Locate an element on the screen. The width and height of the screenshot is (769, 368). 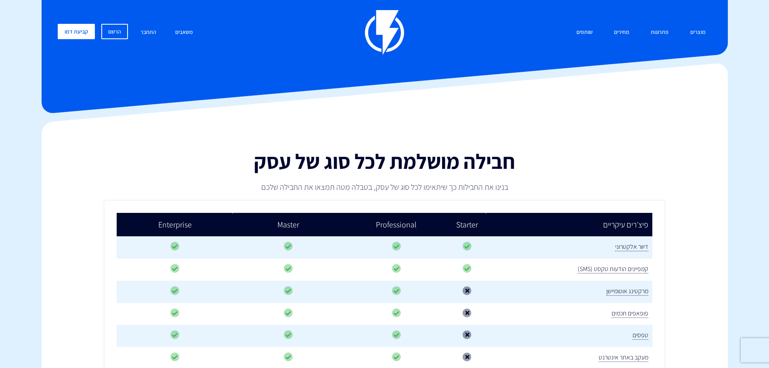
span: טפסים is located at coordinates (640, 335).